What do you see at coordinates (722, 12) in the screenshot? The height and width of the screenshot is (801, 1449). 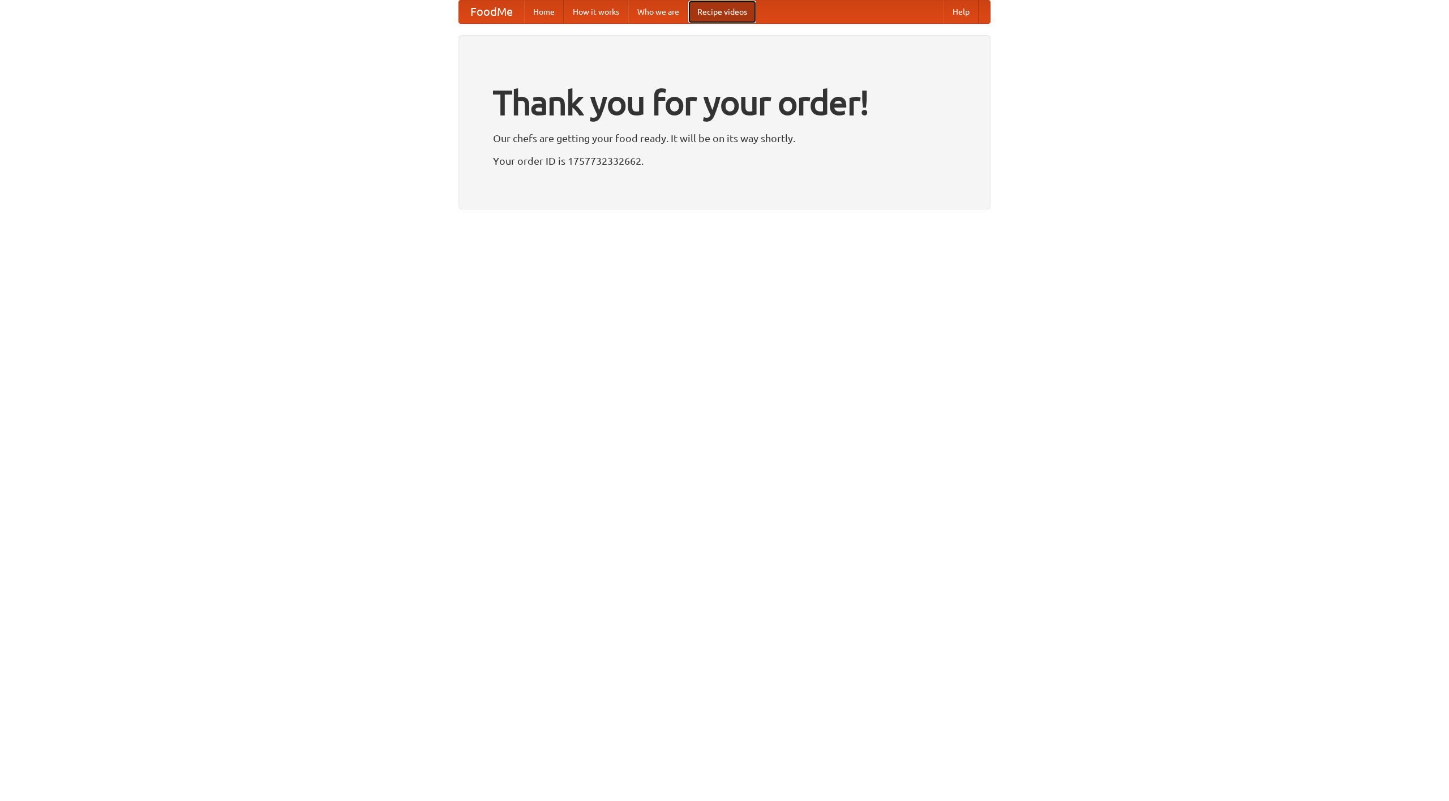 I see `a: Recipe videos` at bounding box center [722, 12].